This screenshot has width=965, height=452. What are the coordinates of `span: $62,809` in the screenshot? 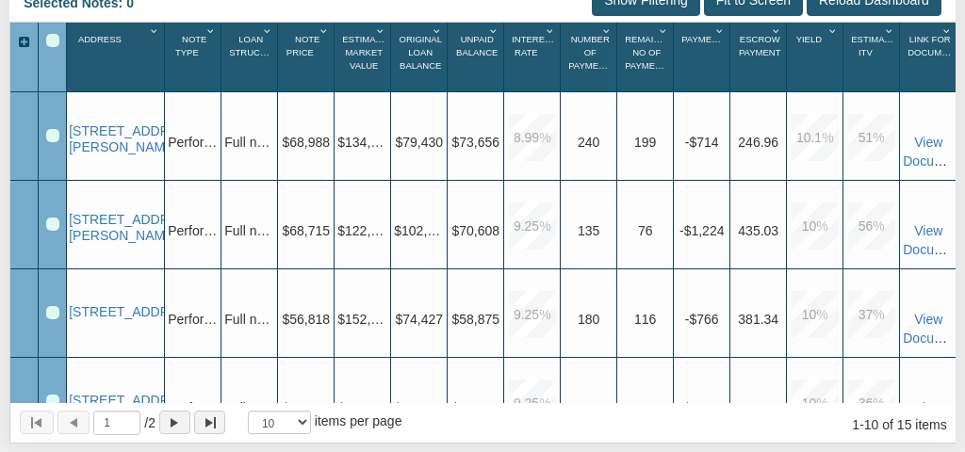 It's located at (475, 408).